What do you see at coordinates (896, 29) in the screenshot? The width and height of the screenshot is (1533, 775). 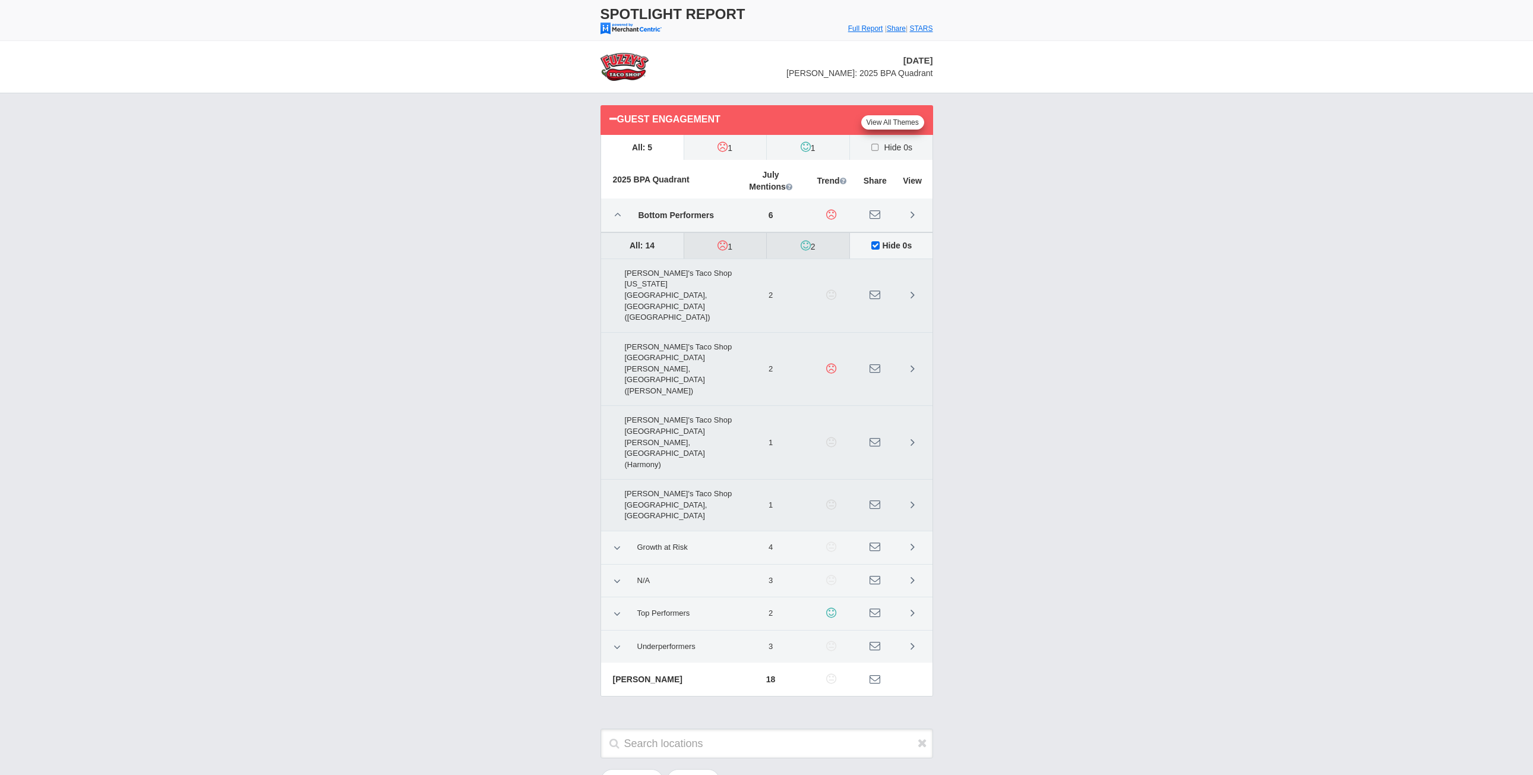 I see `a: Share` at bounding box center [896, 29].